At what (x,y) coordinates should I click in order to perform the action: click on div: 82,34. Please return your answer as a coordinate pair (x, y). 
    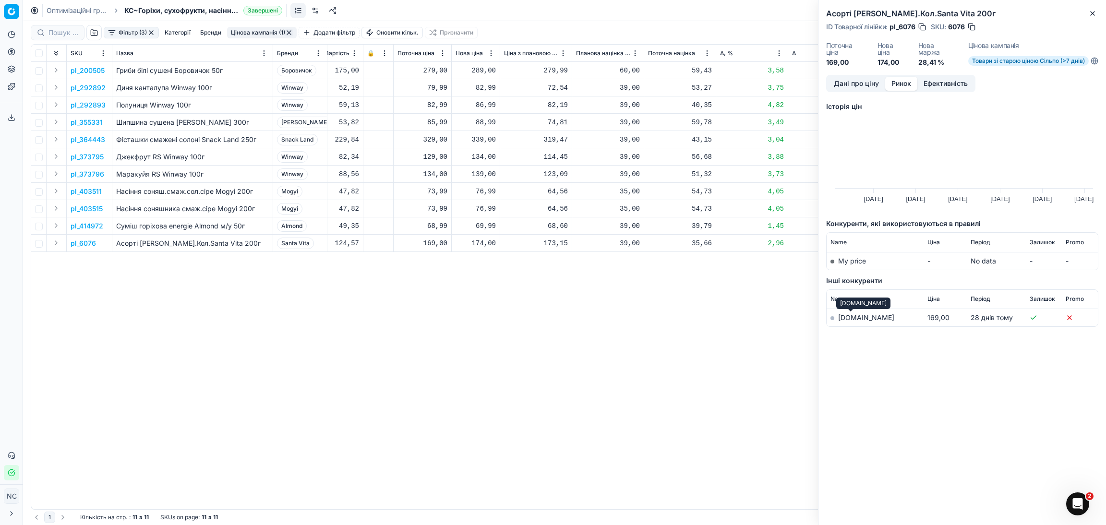
    Looking at the image, I should click on (342, 157).